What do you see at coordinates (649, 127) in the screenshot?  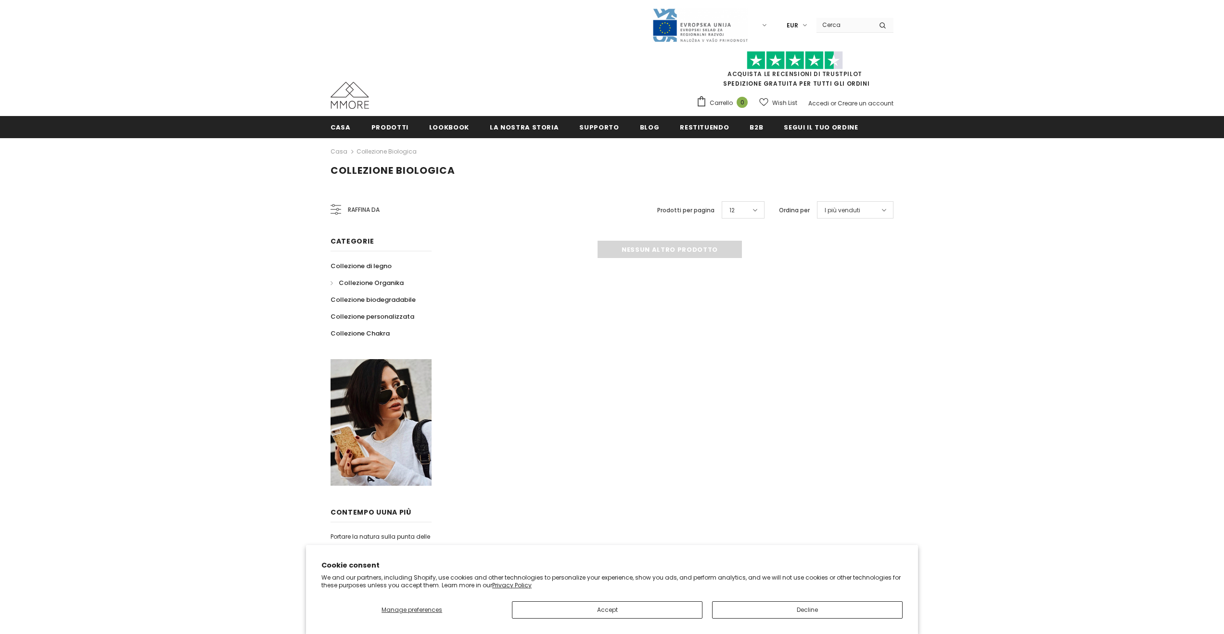 I see `a: Blog` at bounding box center [649, 127].